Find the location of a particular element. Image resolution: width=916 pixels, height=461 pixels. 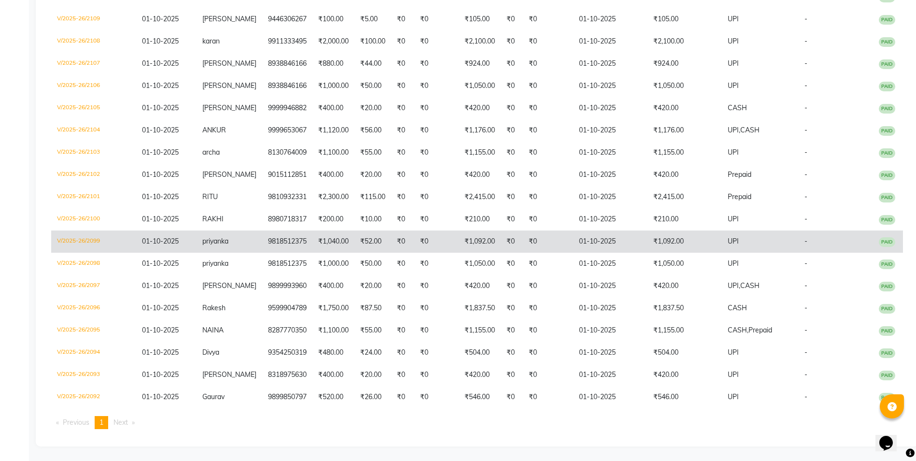

td: ₹210.00 is located at coordinates (479, 219).